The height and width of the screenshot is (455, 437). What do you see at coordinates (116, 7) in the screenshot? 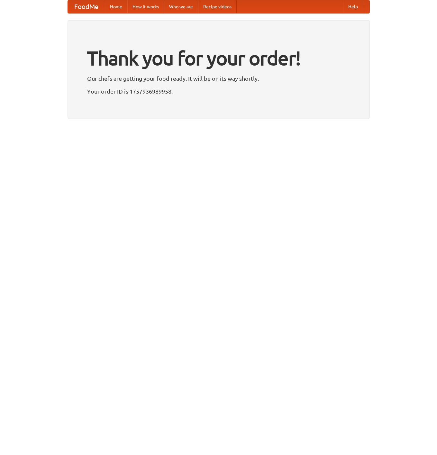
I see `a: Home` at bounding box center [116, 7].